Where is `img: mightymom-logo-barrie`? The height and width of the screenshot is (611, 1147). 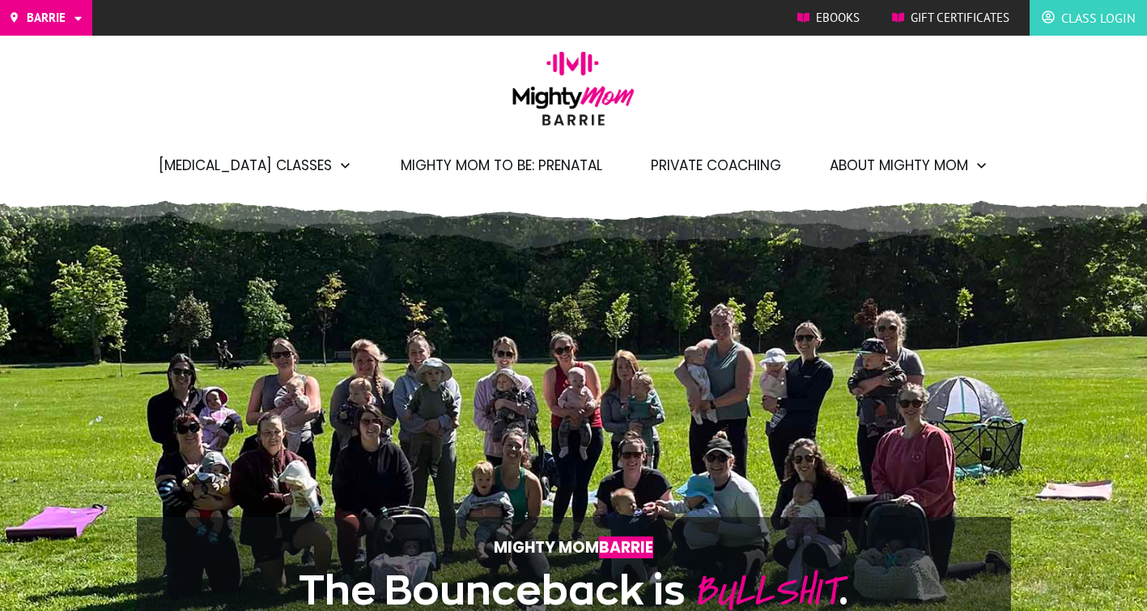 img: mightymom-logo-barrie is located at coordinates (573, 94).